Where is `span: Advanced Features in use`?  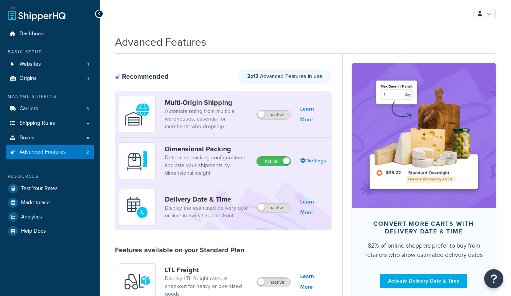 span: Advanced Features in use is located at coordinates (285, 76).